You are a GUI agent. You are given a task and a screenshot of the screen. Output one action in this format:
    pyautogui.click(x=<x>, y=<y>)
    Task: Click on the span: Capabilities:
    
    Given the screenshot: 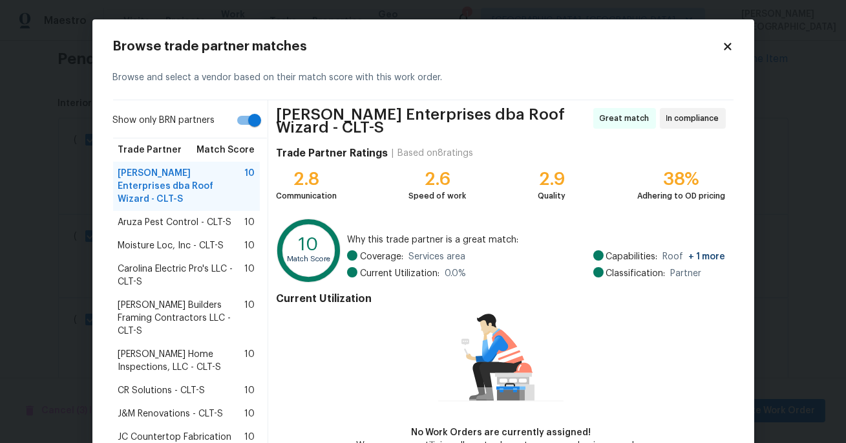 What is the action you would take?
    pyautogui.click(x=632, y=257)
    